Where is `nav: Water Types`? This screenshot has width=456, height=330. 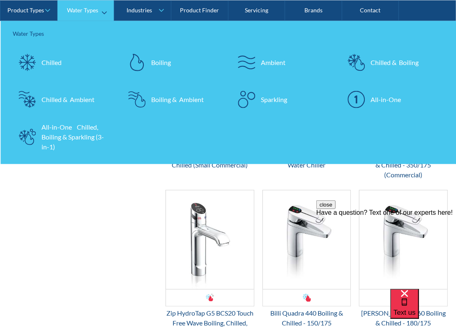 nav: Water Types is located at coordinates (228, 92).